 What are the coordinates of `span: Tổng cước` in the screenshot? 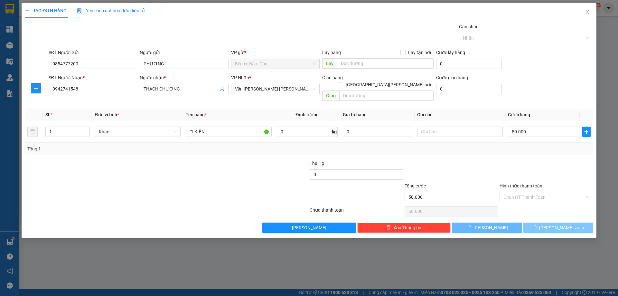 It's located at (415, 186).